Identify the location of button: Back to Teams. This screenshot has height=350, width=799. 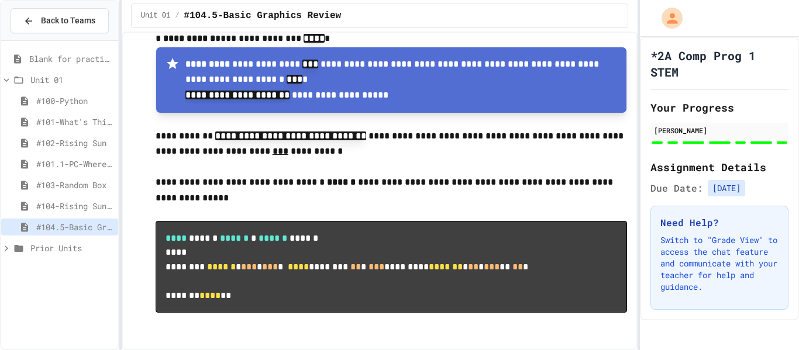
(60, 20).